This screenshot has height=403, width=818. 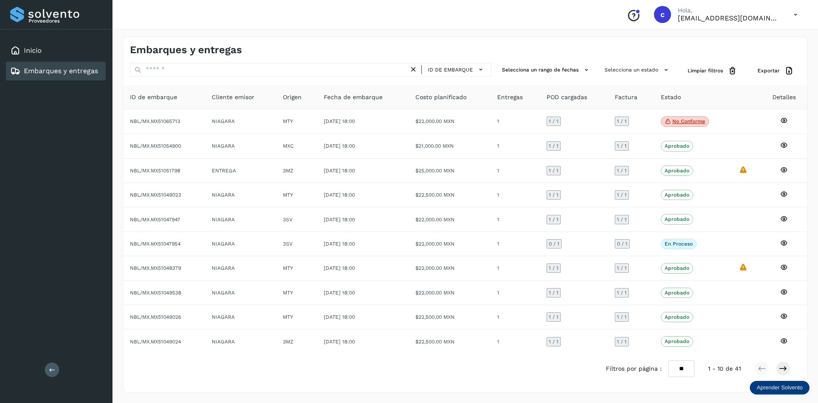 I want to click on a: Inicio, so click(x=33, y=50).